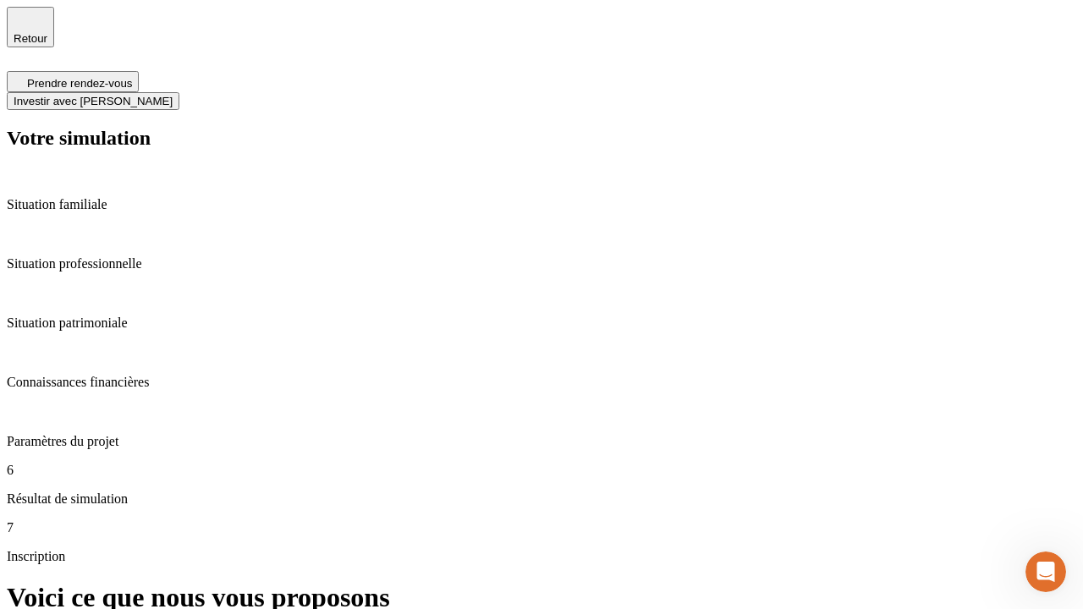  What do you see at coordinates (541, 499) in the screenshot?
I see `p: Résultat de simulation` at bounding box center [541, 499].